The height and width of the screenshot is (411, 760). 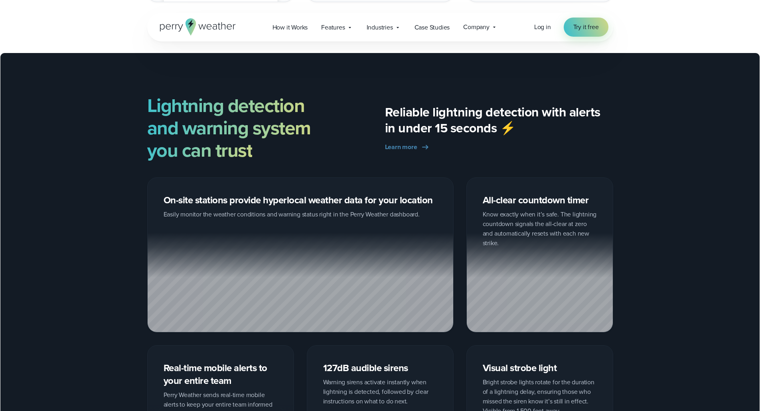 What do you see at coordinates (543, 27) in the screenshot?
I see `a: Log in` at bounding box center [543, 27].